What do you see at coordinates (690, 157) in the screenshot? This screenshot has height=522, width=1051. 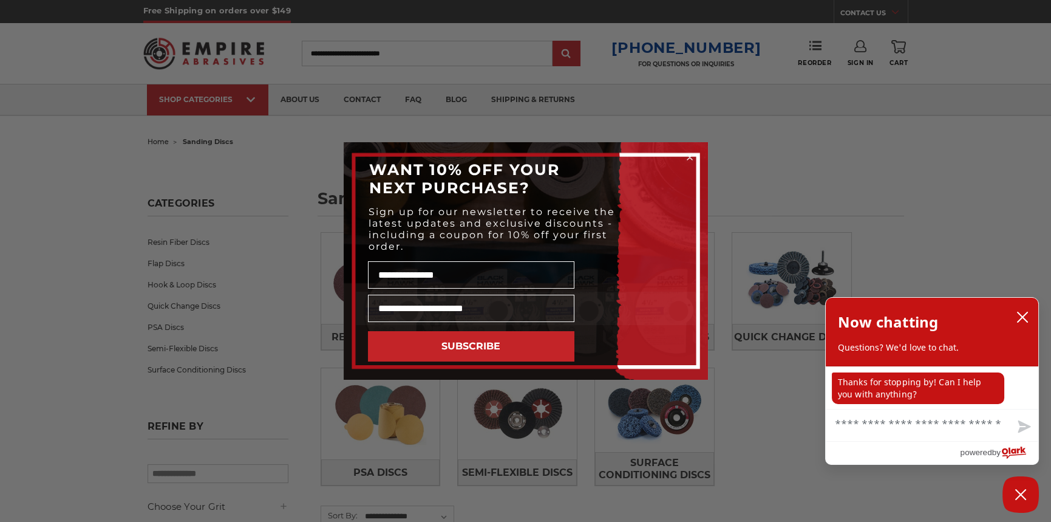 I see `button: Close dialog` at bounding box center [690, 157].